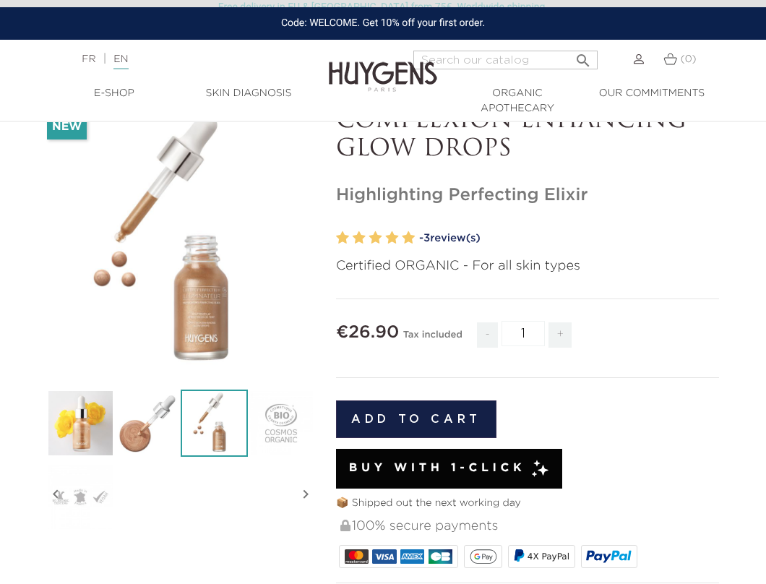 This screenshot has width=766, height=584. Describe the element at coordinates (416, 419) in the screenshot. I see `button: Add to cart` at that location.